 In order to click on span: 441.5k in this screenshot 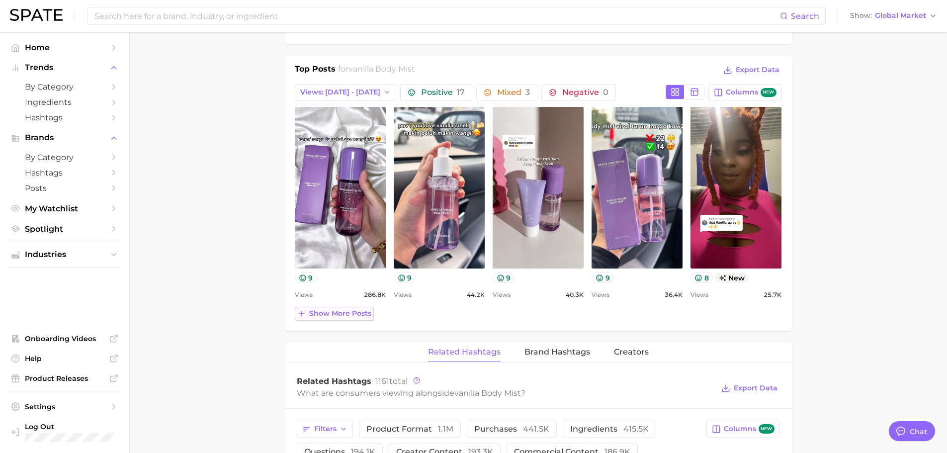, I will do `click(536, 428)`.